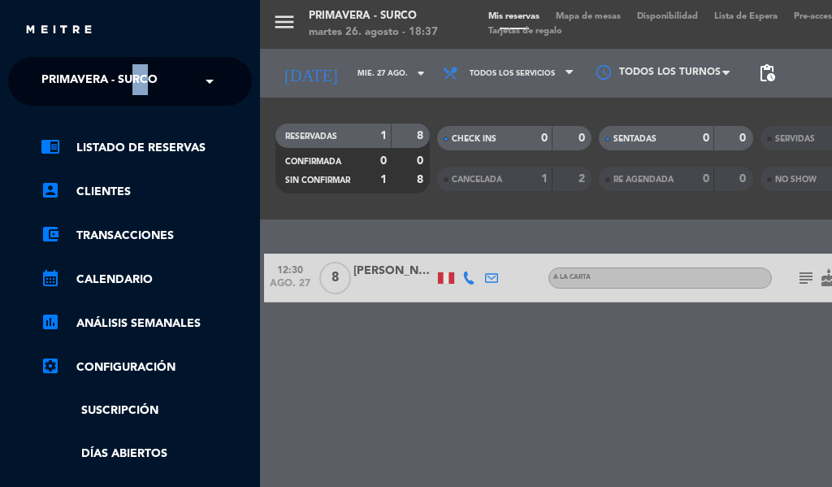 This screenshot has height=487, width=832. What do you see at coordinates (50, 190) in the screenshot?
I see `i: account_box` at bounding box center [50, 190].